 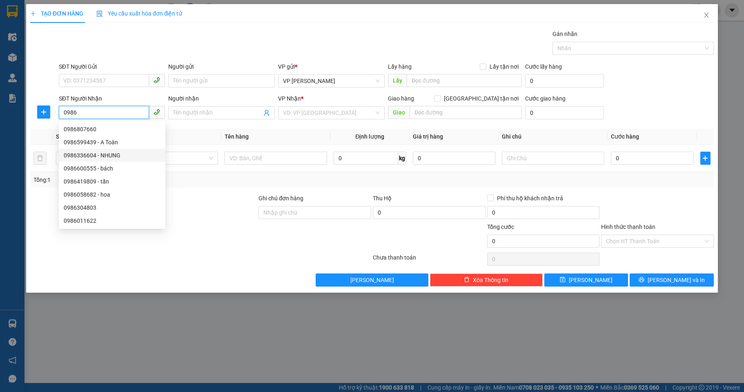 I want to click on span: VP Nhận, so click(x=290, y=98).